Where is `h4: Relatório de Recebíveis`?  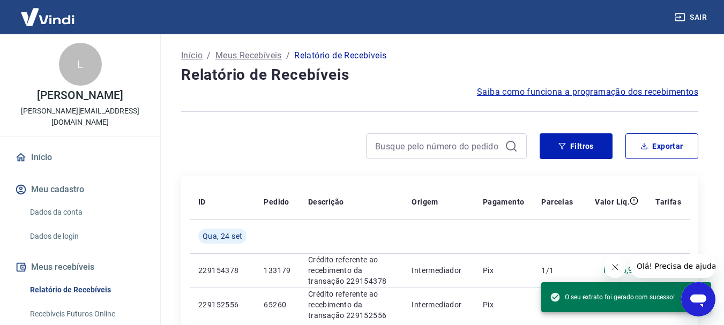 h4: Relatório de Recebíveis is located at coordinates (439, 75).